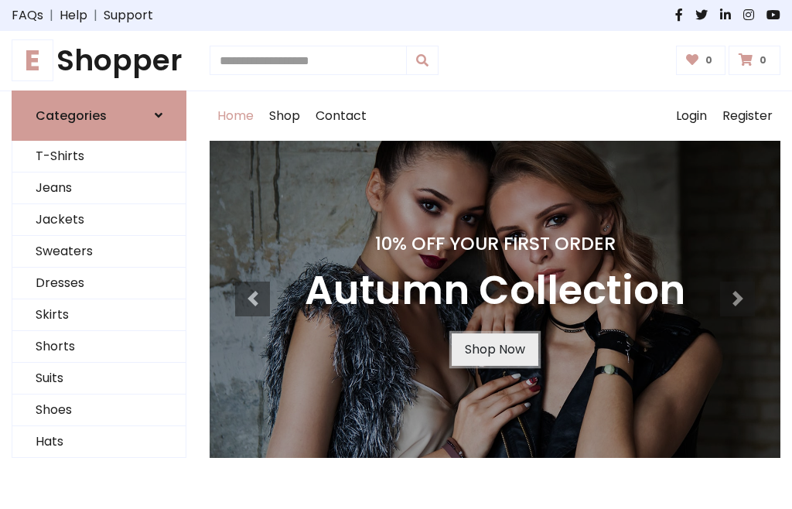  Describe the element at coordinates (128, 15) in the screenshot. I see `a: Support` at that location.